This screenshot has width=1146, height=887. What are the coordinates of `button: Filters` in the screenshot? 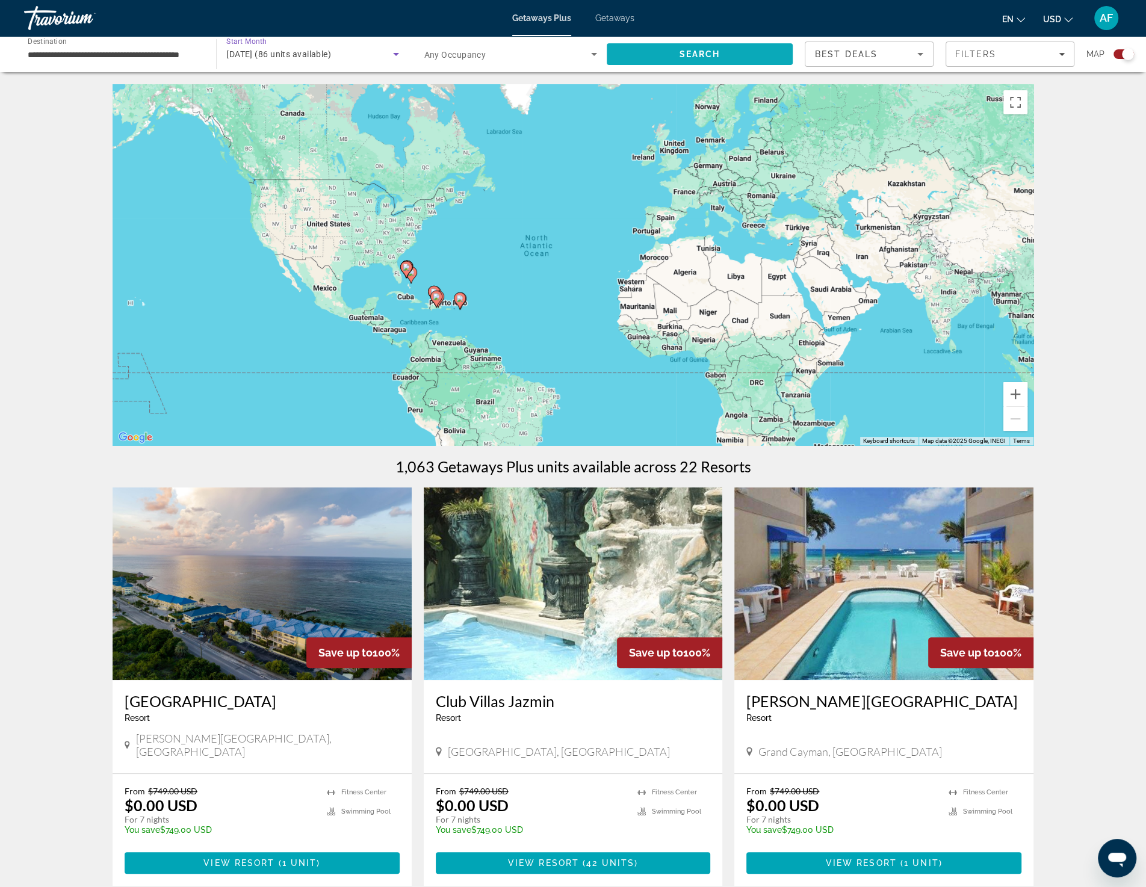 It's located at (1010, 54).